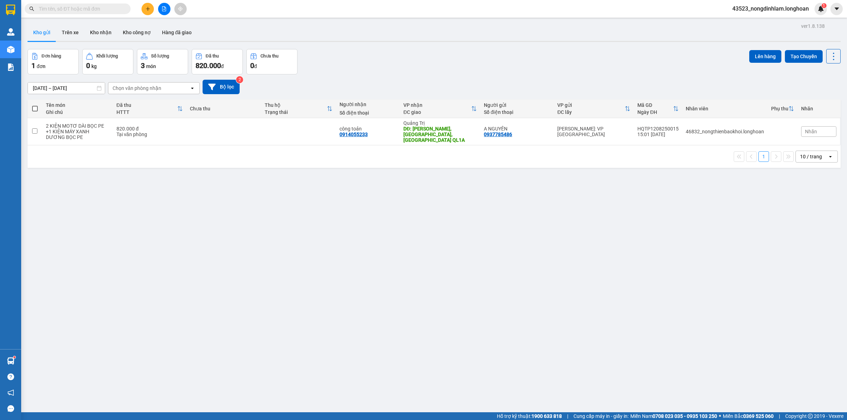 This screenshot has width=847, height=420. What do you see at coordinates (811, 157) in the screenshot?
I see `div: 10 / trang` at bounding box center [811, 157].